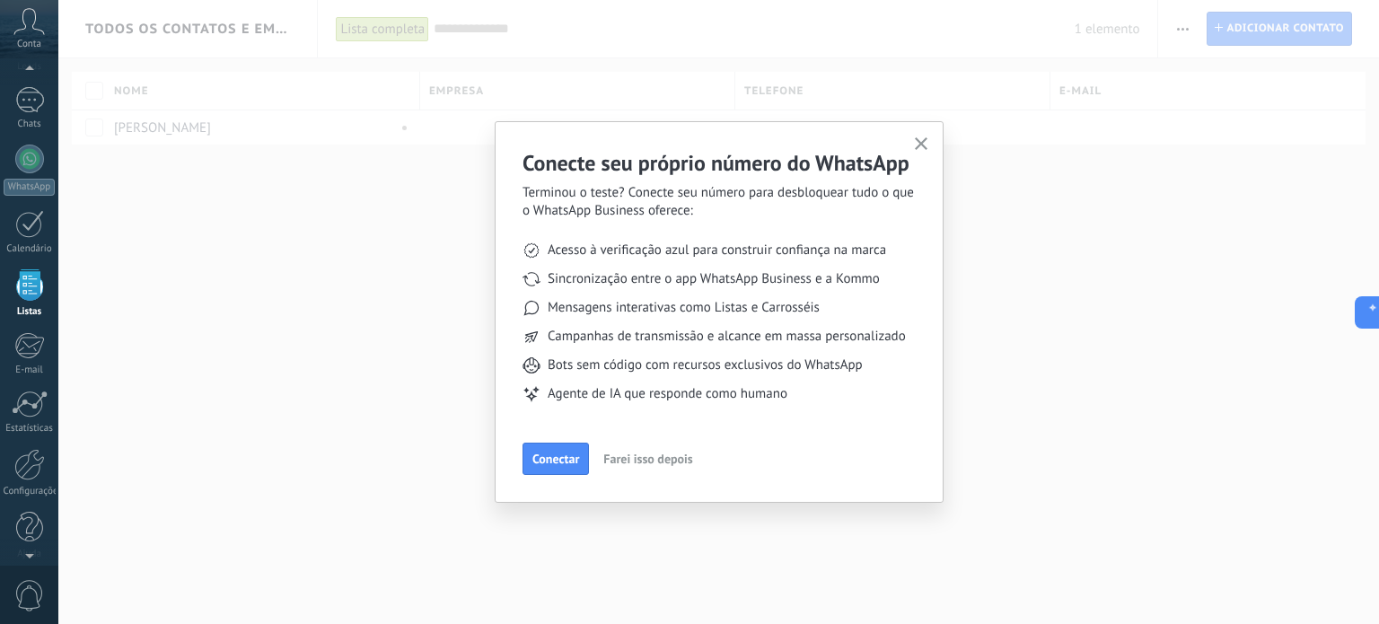  I want to click on div: Chats, so click(30, 124).